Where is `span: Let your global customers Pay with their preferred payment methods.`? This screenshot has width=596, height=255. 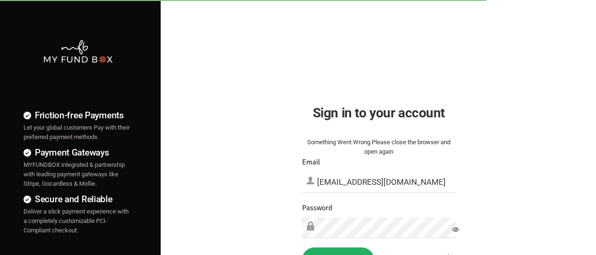
span: Let your global customers Pay with their preferred payment methods. is located at coordinates (76, 132).